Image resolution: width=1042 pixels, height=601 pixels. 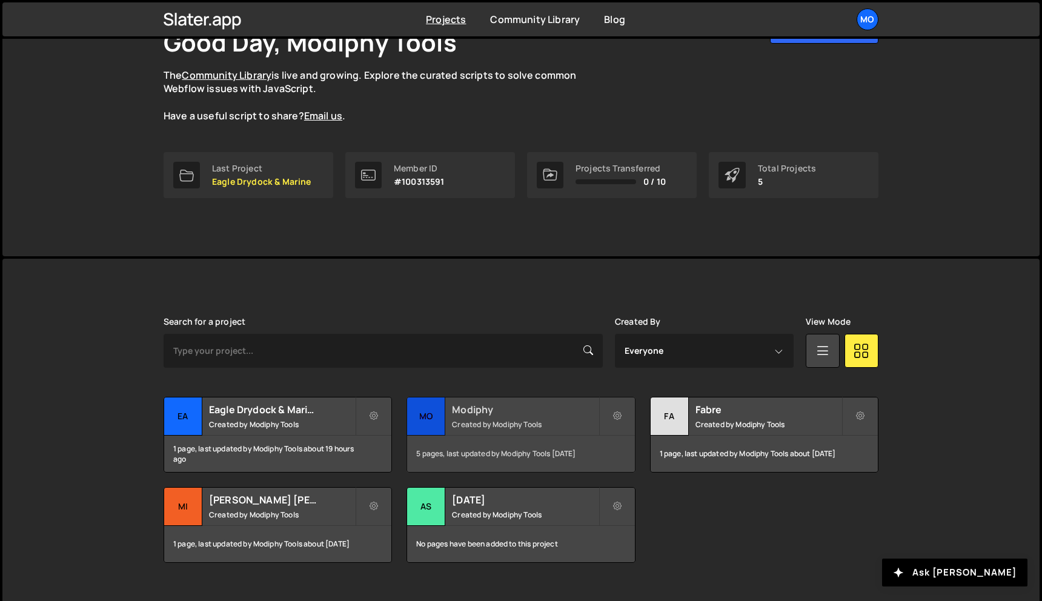 I want to click on div: No pages have been added to this project, so click(x=520, y=544).